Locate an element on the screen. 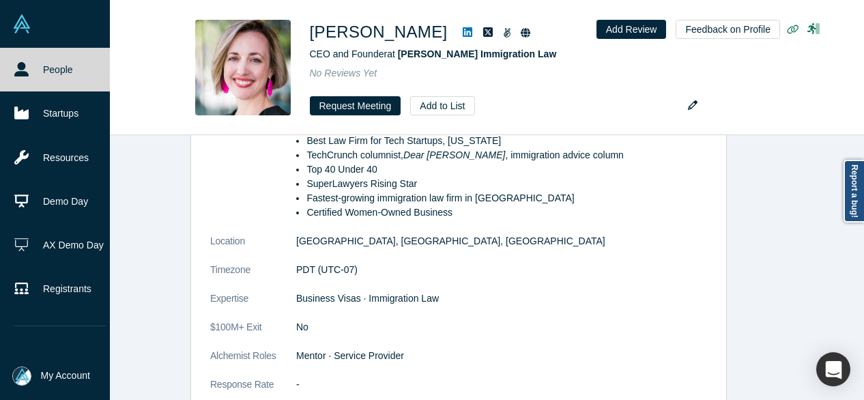 The image size is (864, 400). li: Certified Women-Owned Business is located at coordinates (506, 212).